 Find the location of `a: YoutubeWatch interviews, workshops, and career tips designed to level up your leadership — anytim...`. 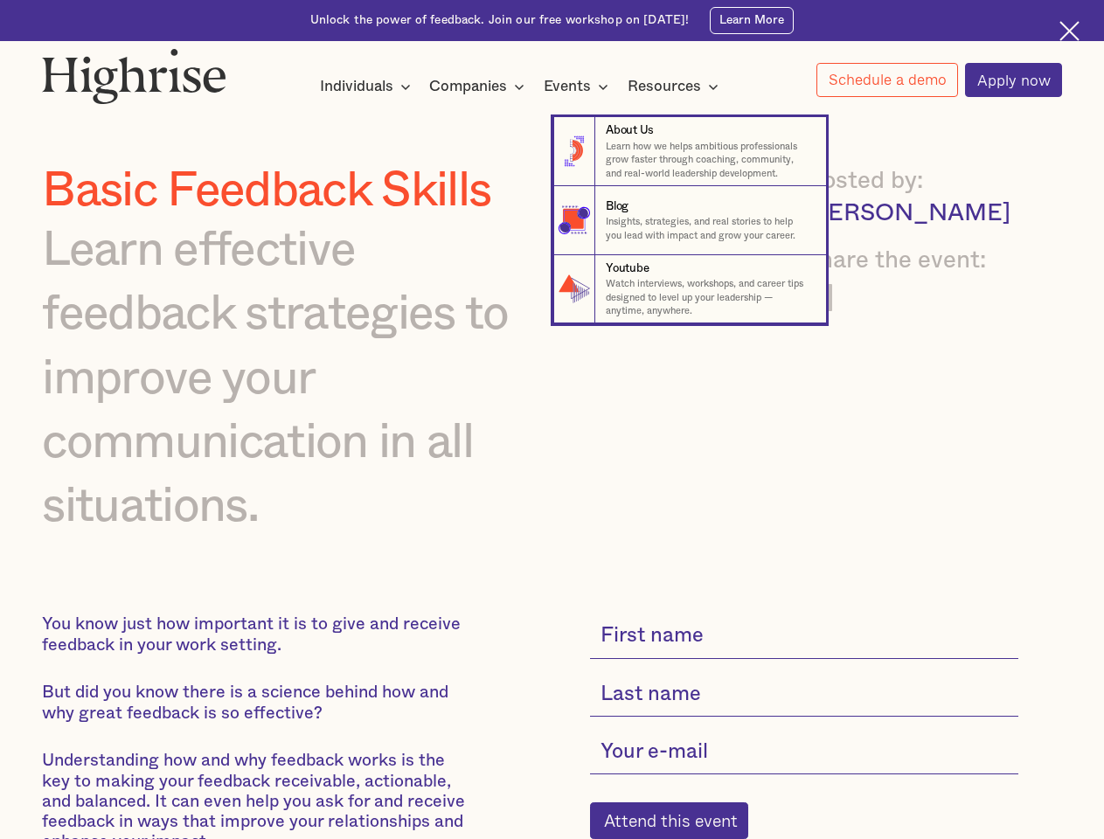

a: YoutubeWatch interviews, workshops, and career tips designed to level up your leadership — anytim... is located at coordinates (690, 289).